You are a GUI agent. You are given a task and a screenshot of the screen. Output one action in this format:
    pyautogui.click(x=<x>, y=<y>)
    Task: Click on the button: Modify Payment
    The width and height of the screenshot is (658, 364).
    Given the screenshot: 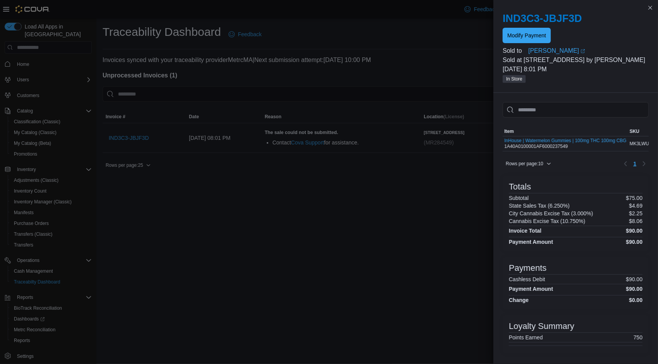 What is the action you would take?
    pyautogui.click(x=526, y=35)
    